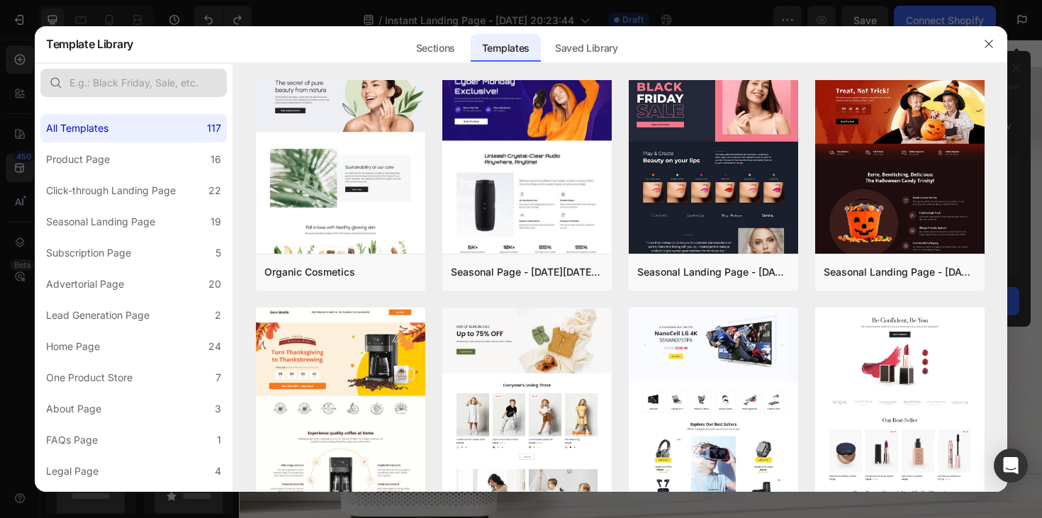 The height and width of the screenshot is (518, 1042). I want to click on div: 24, so click(215, 347).